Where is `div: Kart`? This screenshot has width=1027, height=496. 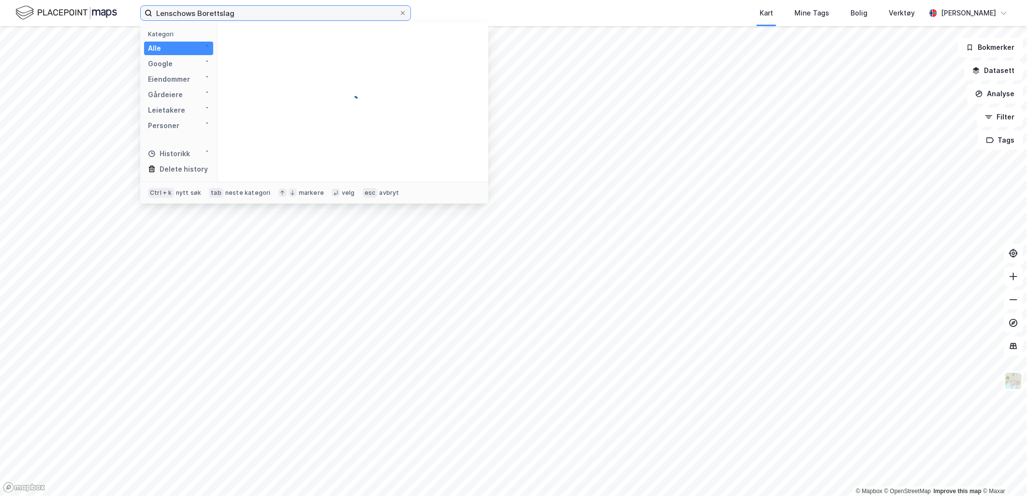 div: Kart is located at coordinates (766, 13).